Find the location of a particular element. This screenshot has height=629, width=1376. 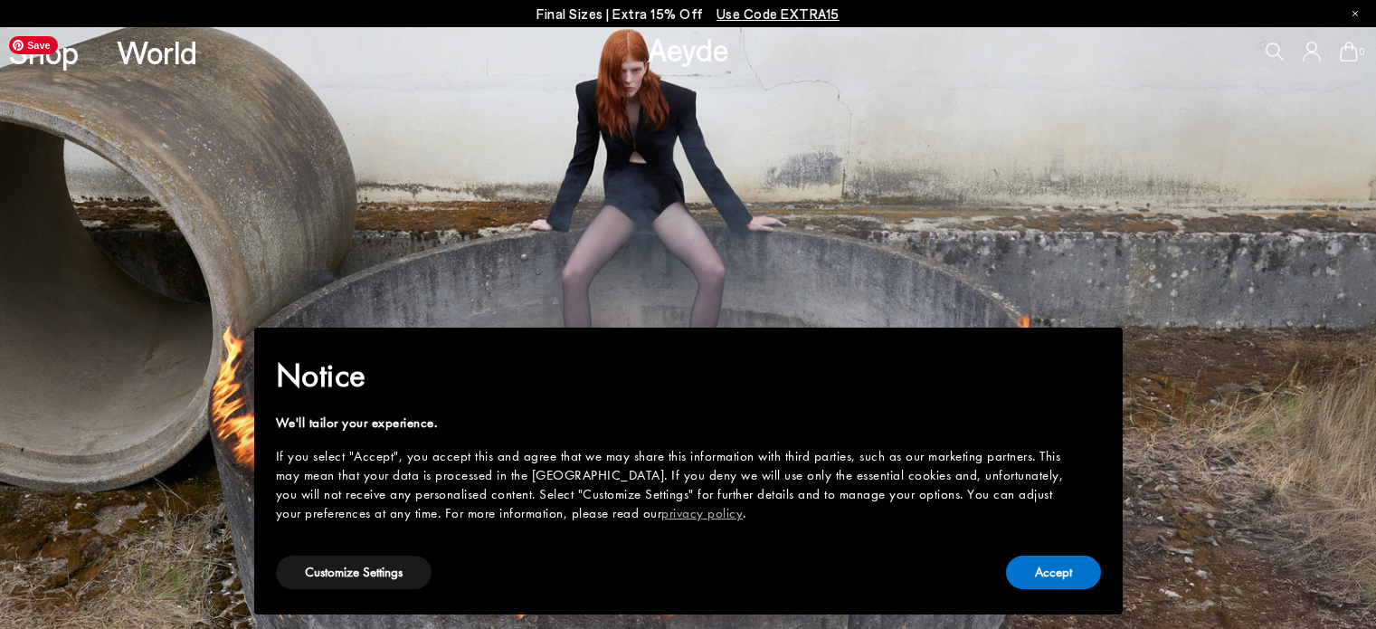

span: Save is located at coordinates (33, 45).